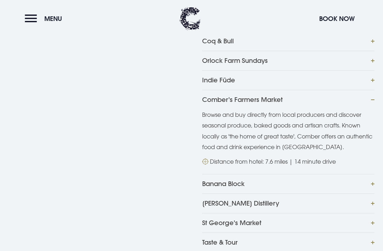 The height and width of the screenshot is (251, 383). Describe the element at coordinates (45, 18) in the screenshot. I see `button: Menu` at that location.